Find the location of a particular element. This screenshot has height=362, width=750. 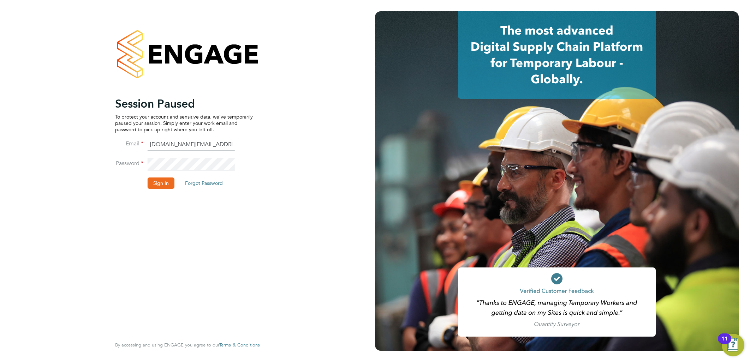

button: Forgot Password is located at coordinates (204, 183).